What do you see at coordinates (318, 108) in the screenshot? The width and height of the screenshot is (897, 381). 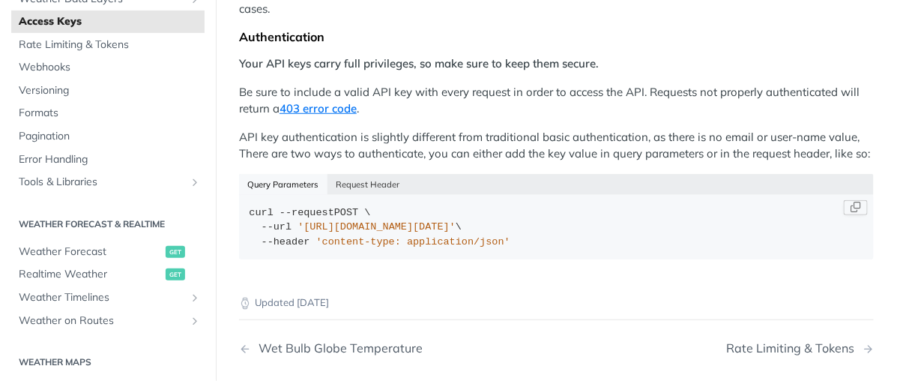 I see `a: 403 error code` at bounding box center [318, 108].